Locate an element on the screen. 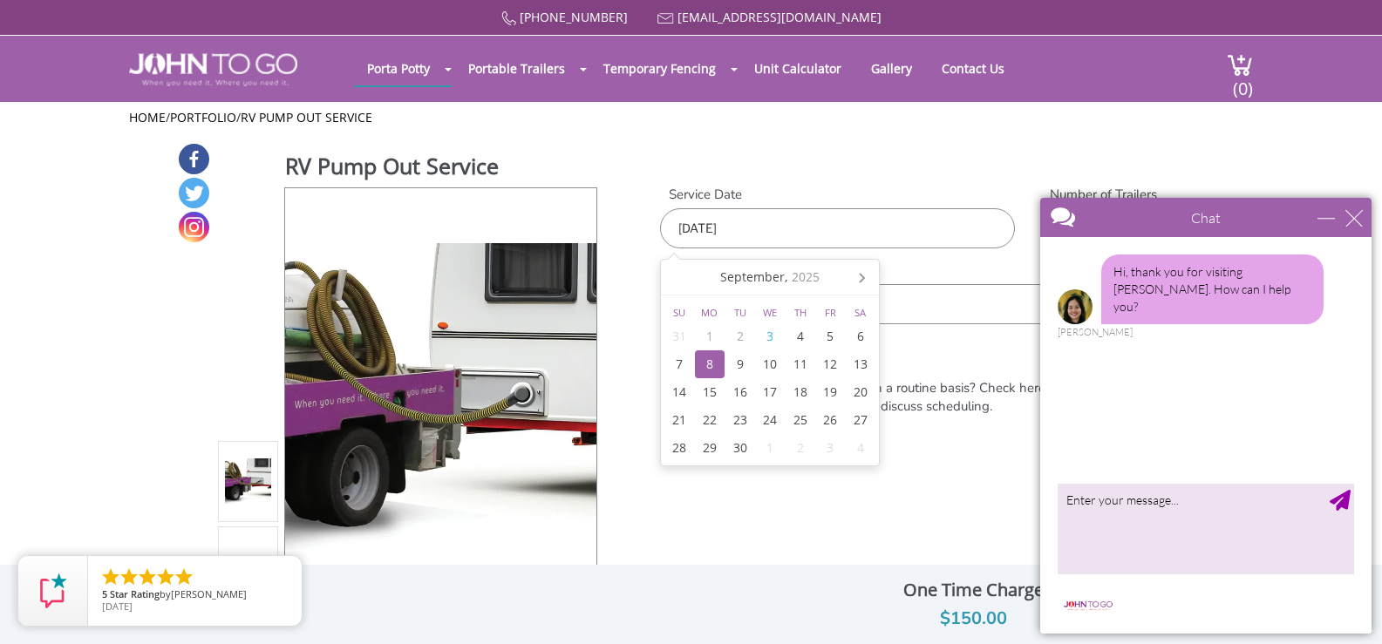  div: Send Message is located at coordinates (310, 313).